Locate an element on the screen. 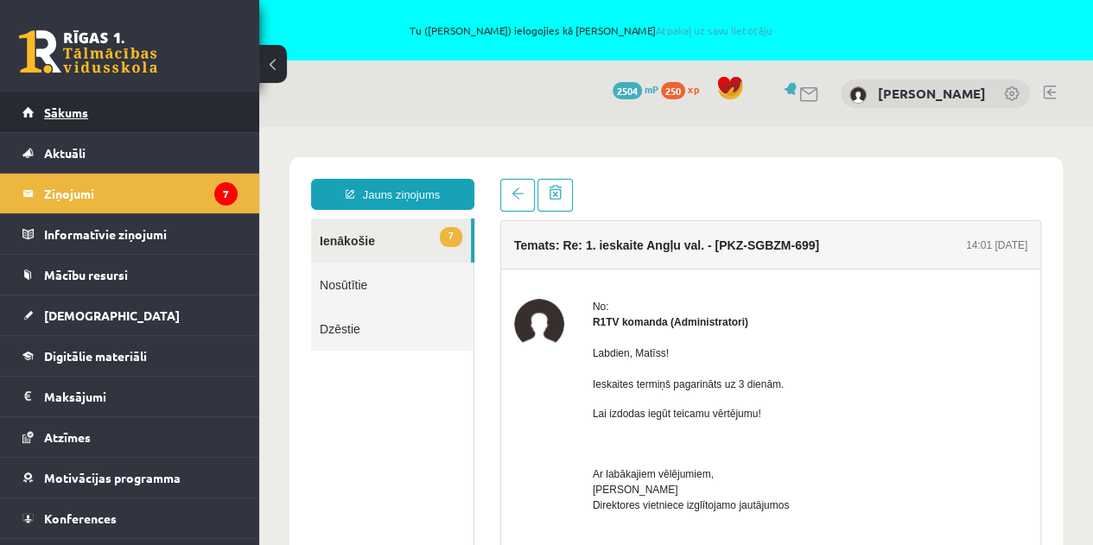  div: No: is located at coordinates (550, 180).